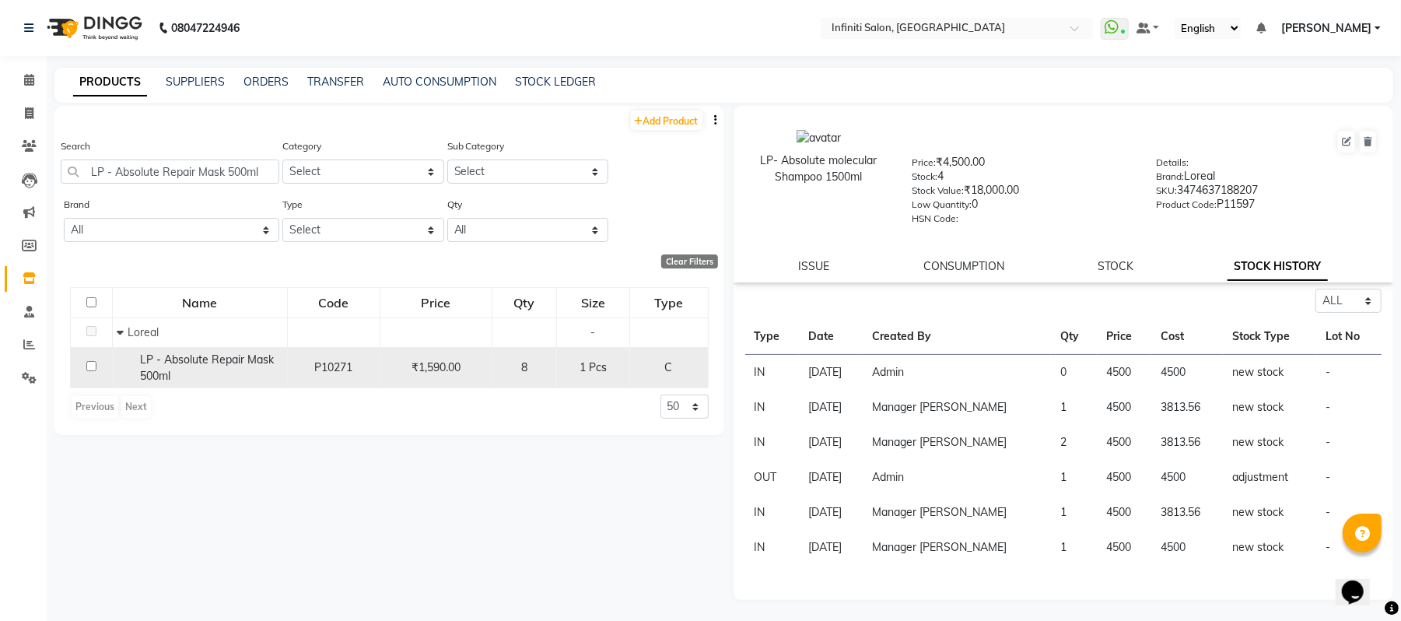 The height and width of the screenshot is (621, 1401). I want to click on td: OUT, so click(773, 477).